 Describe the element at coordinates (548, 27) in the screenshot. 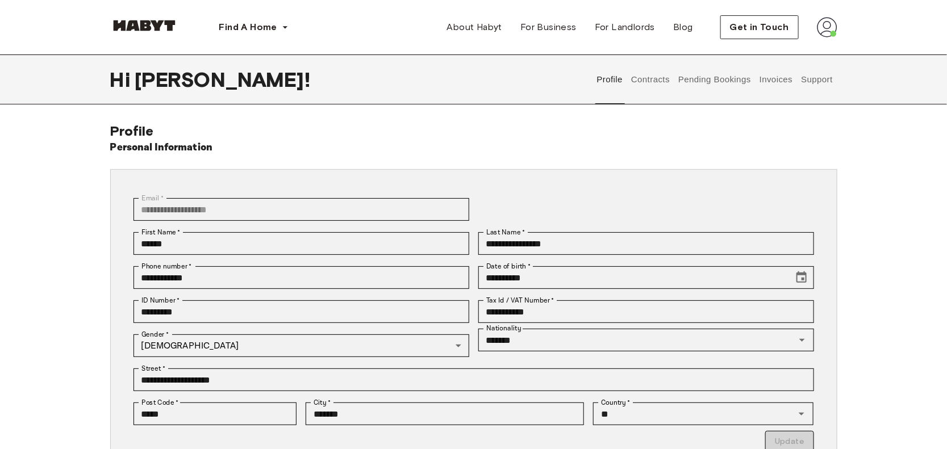

I see `span: For Business` at that location.